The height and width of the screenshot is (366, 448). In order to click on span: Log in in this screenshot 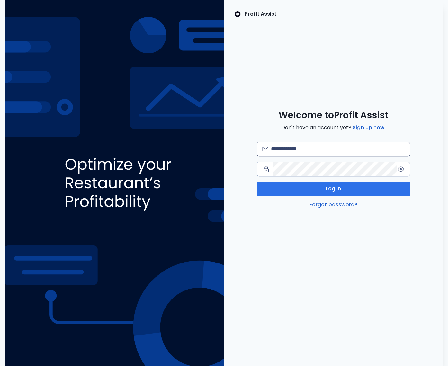, I will do `click(334, 189)`.